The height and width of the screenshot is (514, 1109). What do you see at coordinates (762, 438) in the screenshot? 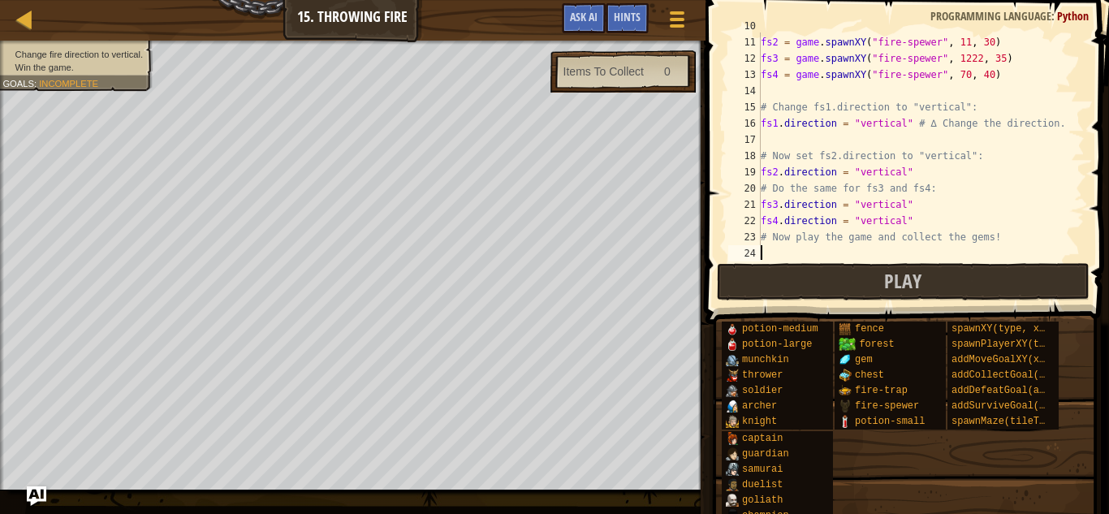
I see `span: captain` at bounding box center [762, 438].